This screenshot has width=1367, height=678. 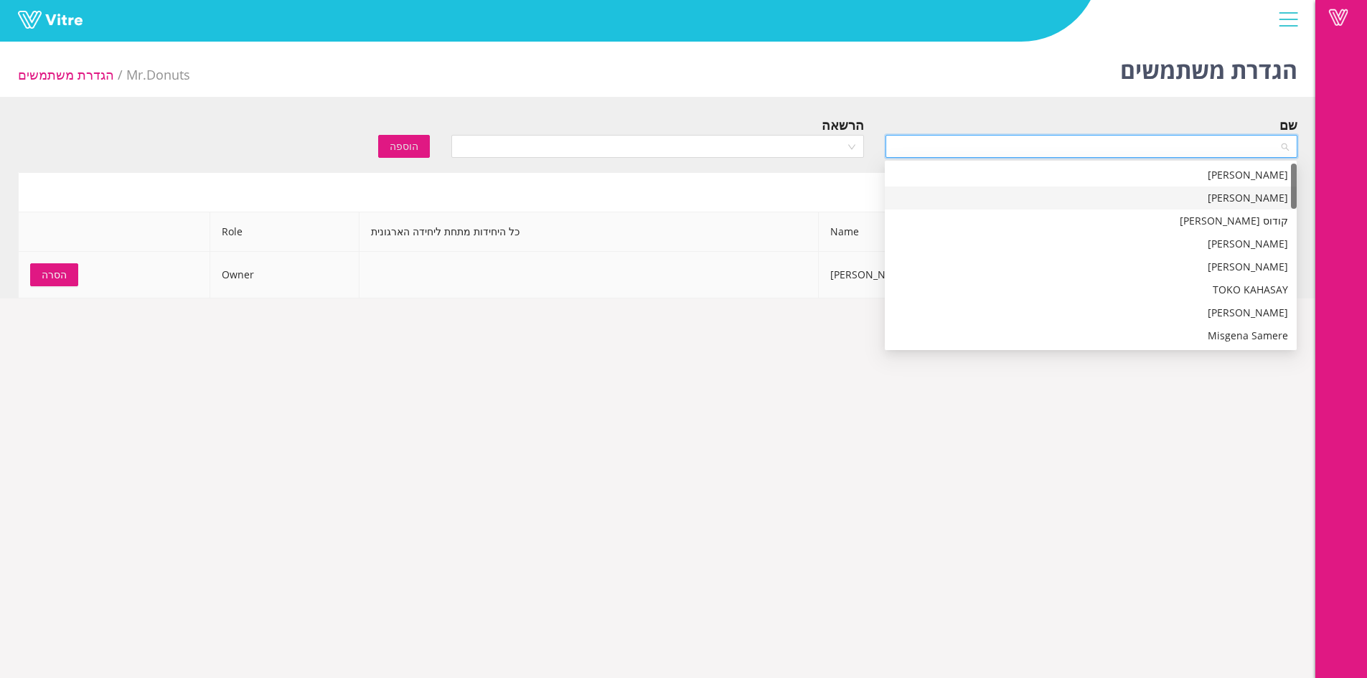 What do you see at coordinates (1091, 244) in the screenshot?
I see `div: פזית ספיר` at bounding box center [1091, 244].